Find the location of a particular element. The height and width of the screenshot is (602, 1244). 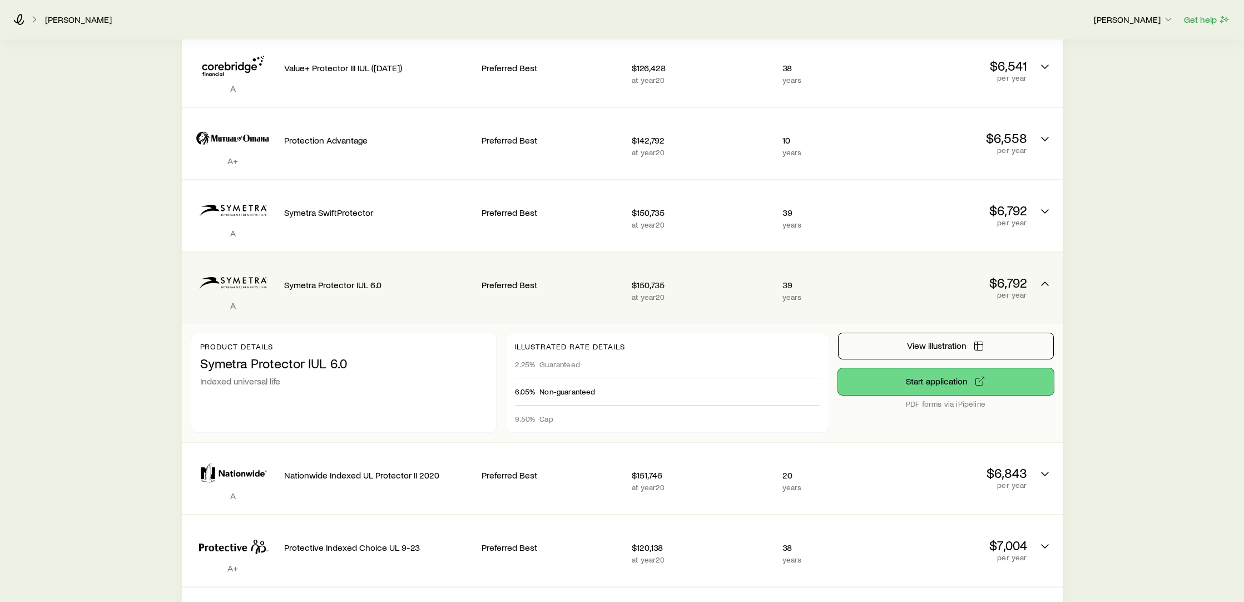

span: Guaranteed is located at coordinates (559, 364).